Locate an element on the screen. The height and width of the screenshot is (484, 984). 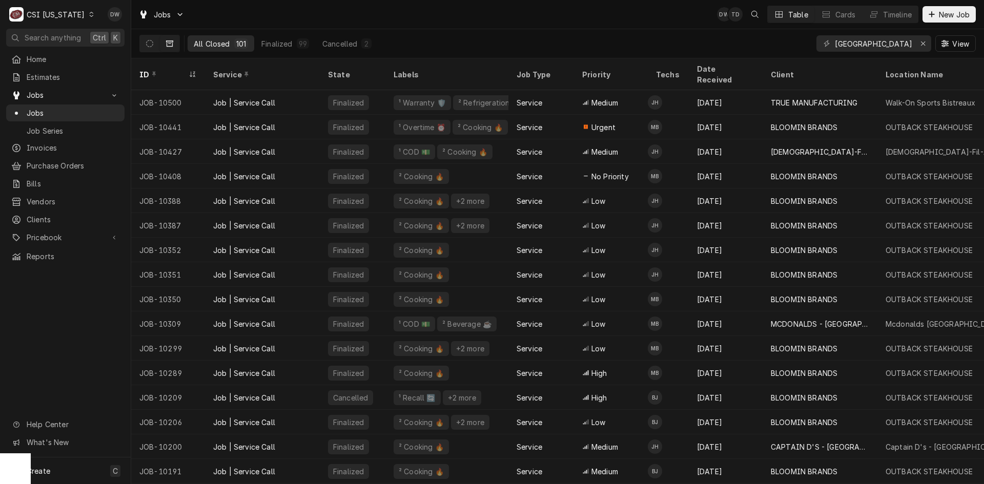
button: Erase input is located at coordinates (923, 44).